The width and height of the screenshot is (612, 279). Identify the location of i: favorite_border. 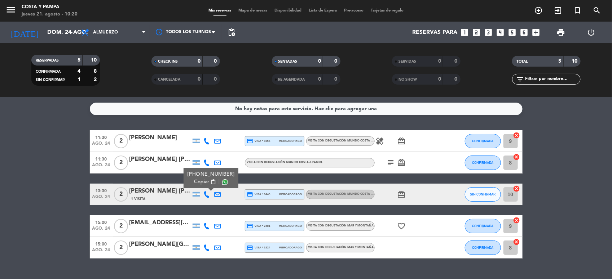
(402, 226).